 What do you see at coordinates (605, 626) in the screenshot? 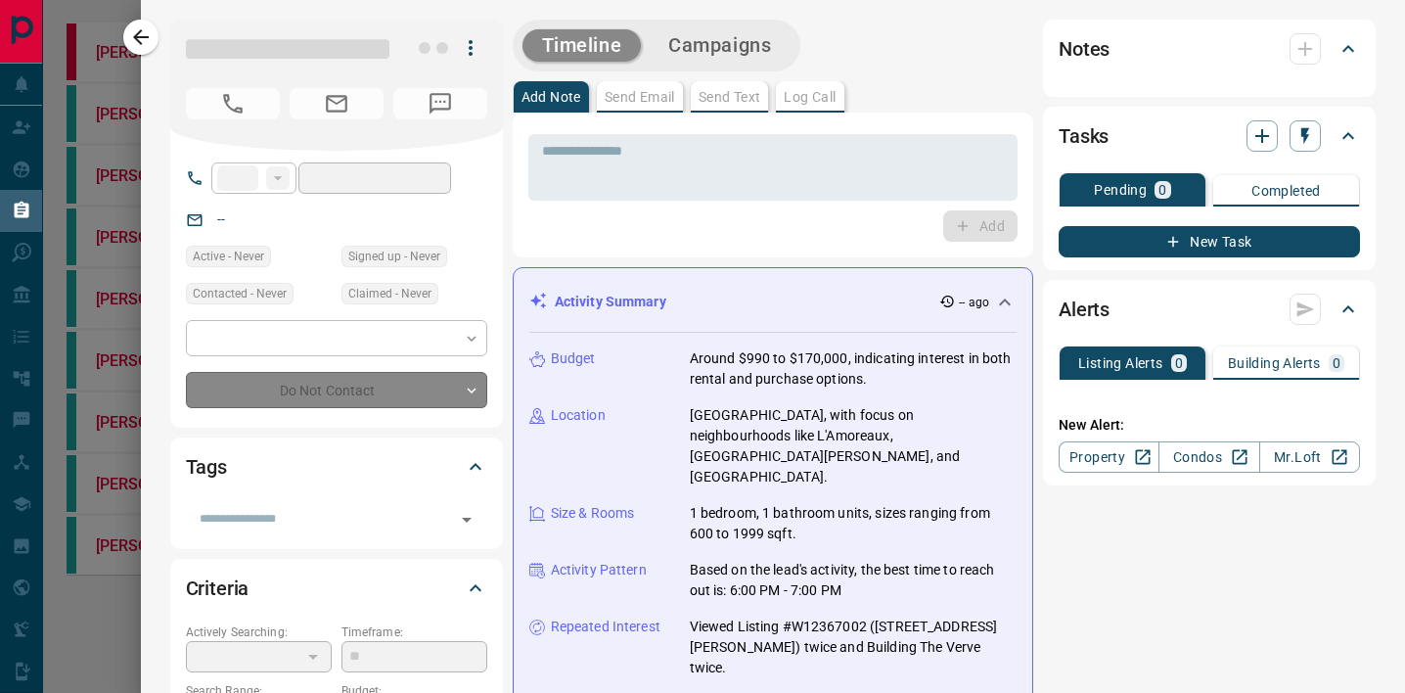
I see `p: Repeated Interest` at bounding box center [605, 626].